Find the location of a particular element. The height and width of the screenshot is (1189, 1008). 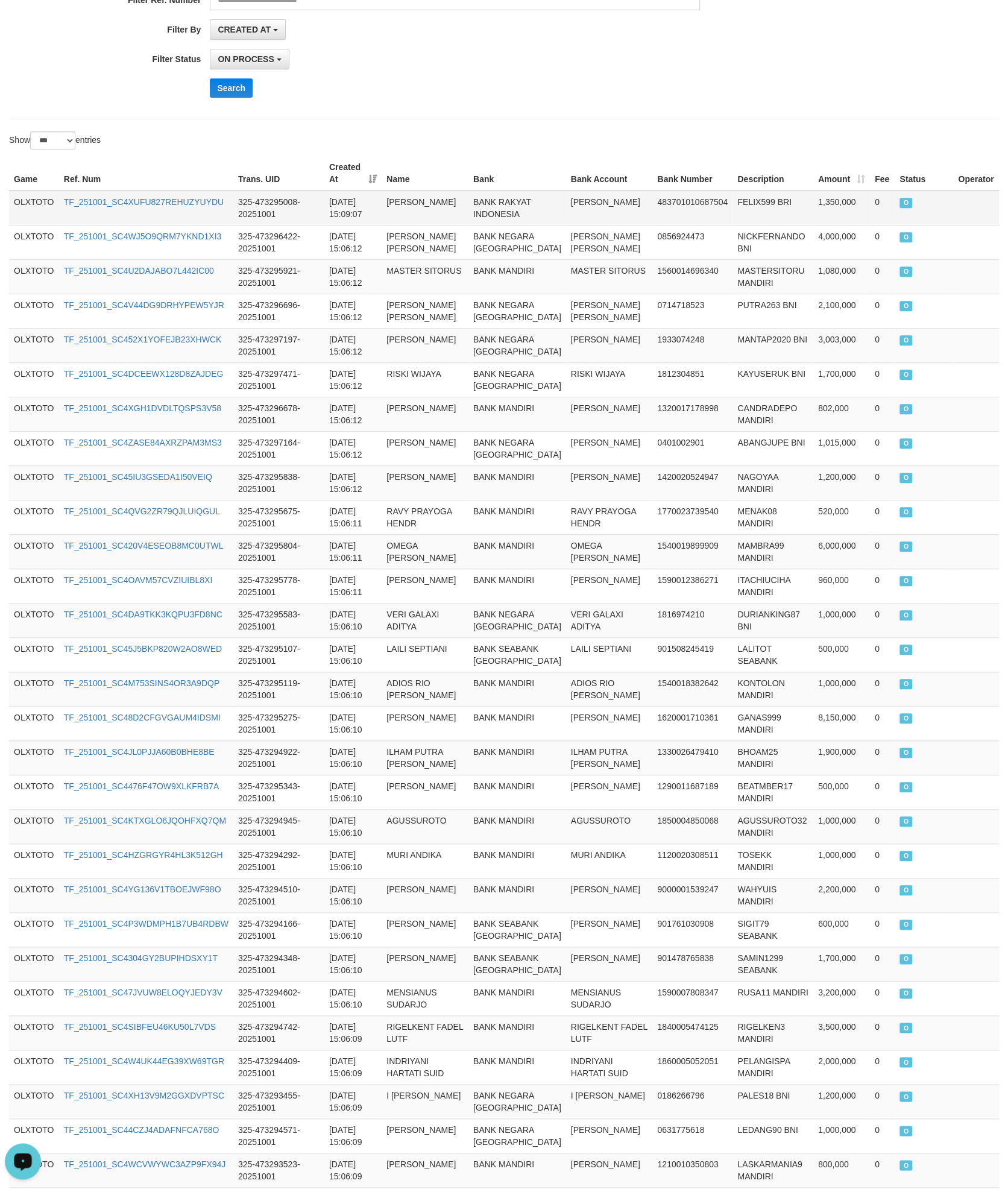

a: TF_251001_SC4DA9TKK3KQPU3FD8NC is located at coordinates (143, 614).